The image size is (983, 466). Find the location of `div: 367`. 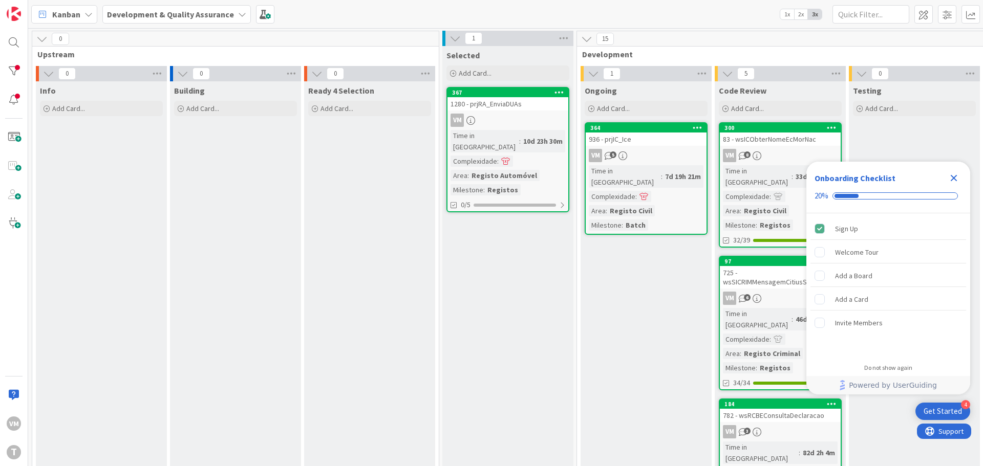

div: 367 is located at coordinates (510, 93).